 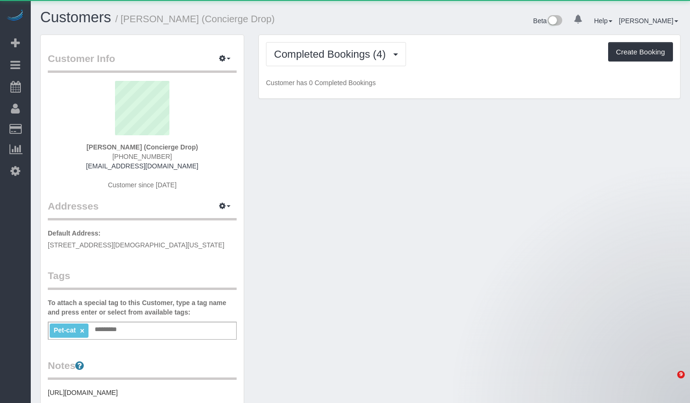 What do you see at coordinates (603, 21) in the screenshot?
I see `a: Help` at bounding box center [603, 21].